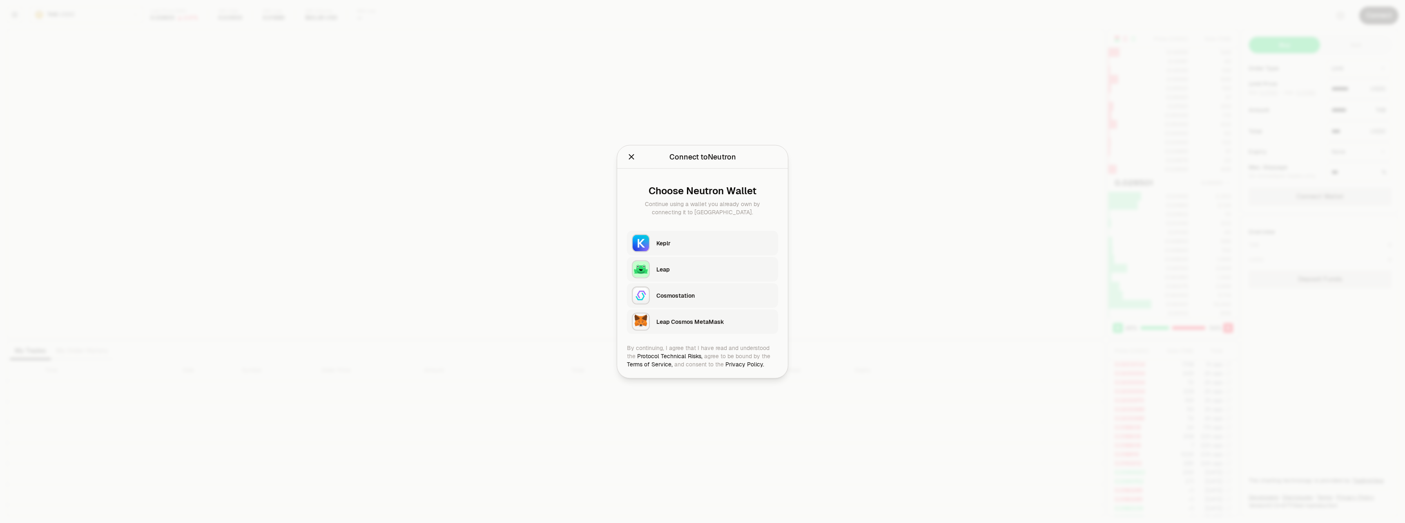  What do you see at coordinates (650, 364) in the screenshot?
I see `a: Terms of Service,` at bounding box center [650, 364].